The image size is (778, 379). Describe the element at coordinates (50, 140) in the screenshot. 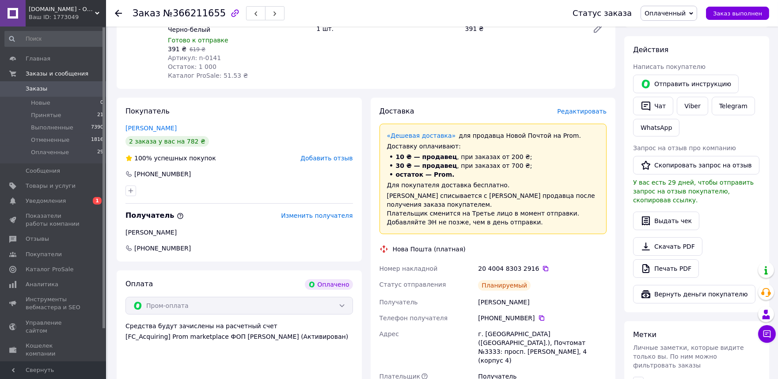

I see `span: Отмененные` at that location.